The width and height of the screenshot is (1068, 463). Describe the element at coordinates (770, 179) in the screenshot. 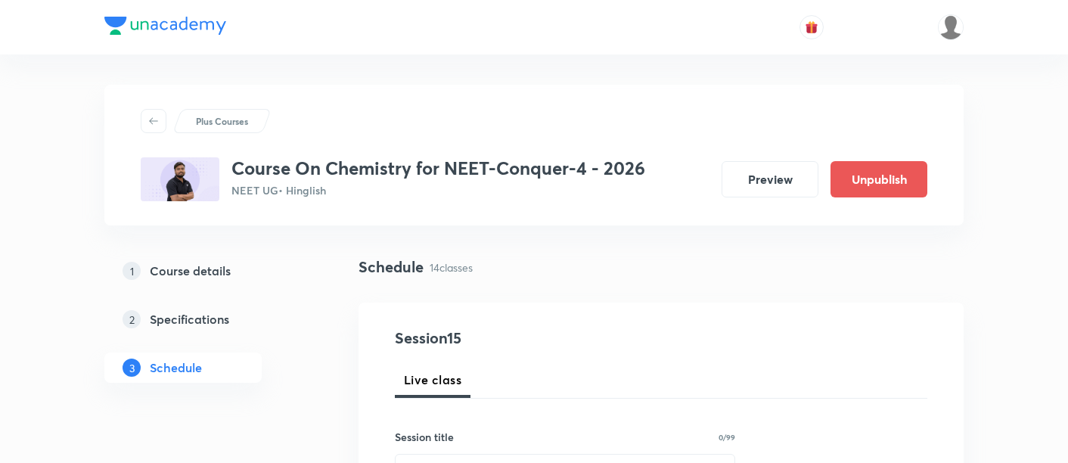

I see `button: Preview` at that location.